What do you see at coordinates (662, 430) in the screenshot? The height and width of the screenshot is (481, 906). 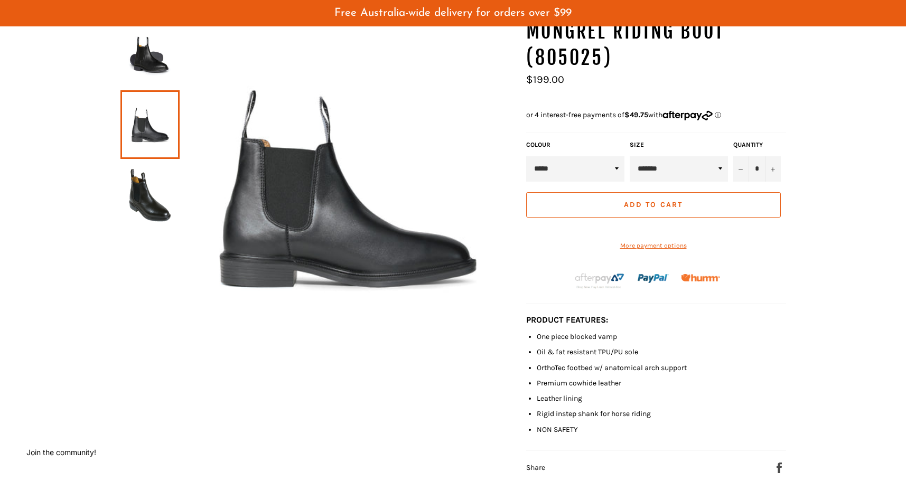 I see `li: NON SAFETY` at bounding box center [662, 430].